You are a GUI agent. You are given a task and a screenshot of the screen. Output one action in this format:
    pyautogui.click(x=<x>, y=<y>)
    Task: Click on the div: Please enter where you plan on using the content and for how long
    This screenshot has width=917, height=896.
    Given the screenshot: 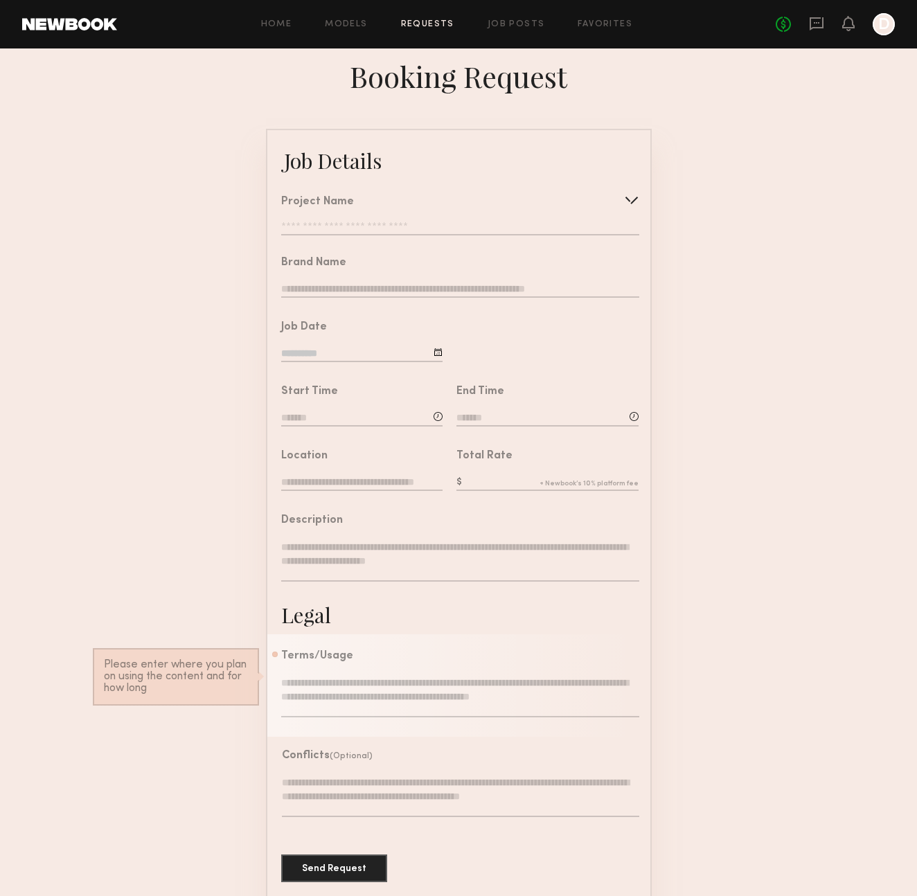 What is the action you would take?
    pyautogui.click(x=176, y=676)
    